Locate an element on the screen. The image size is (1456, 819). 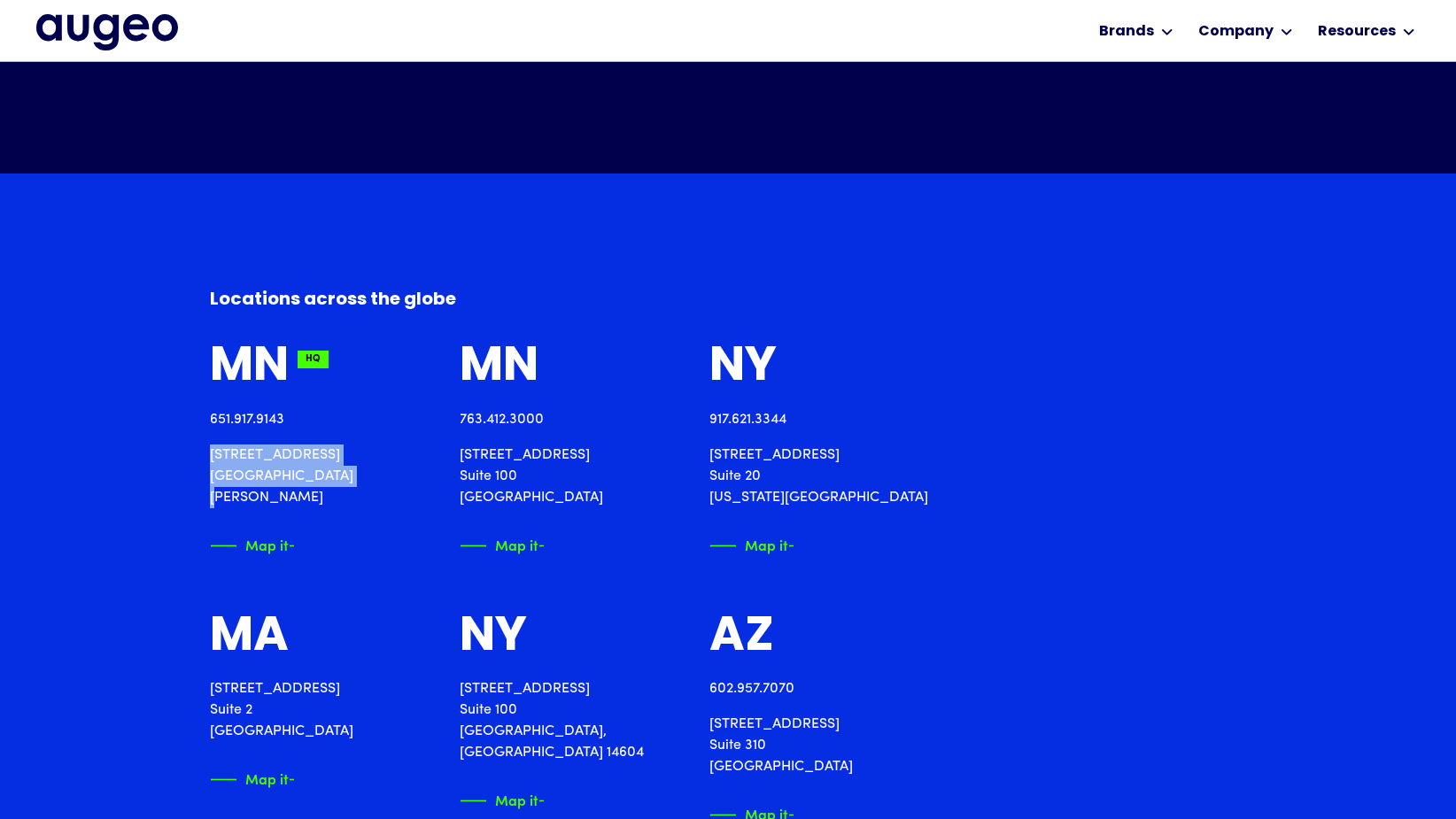
div: AZ is located at coordinates (741, 638).